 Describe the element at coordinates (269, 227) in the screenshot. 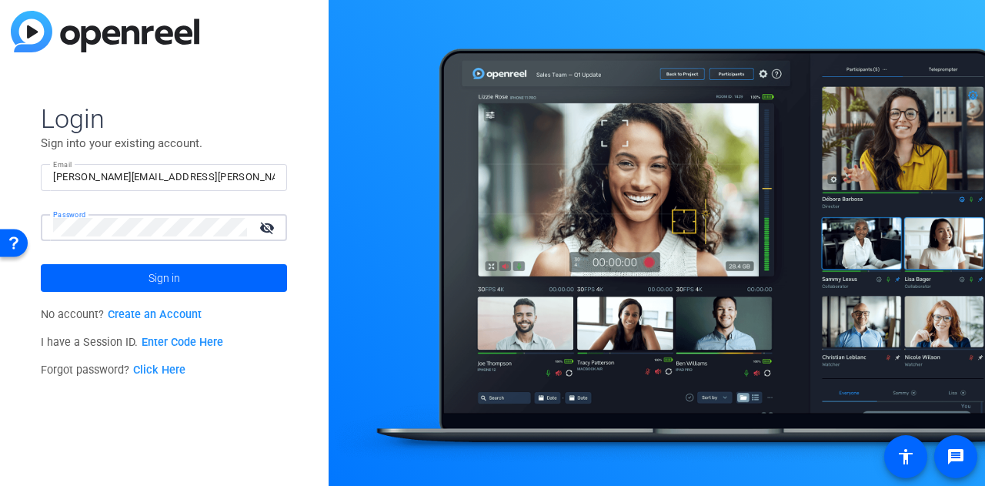

I see `mat-icon: visibility_off` at that location.